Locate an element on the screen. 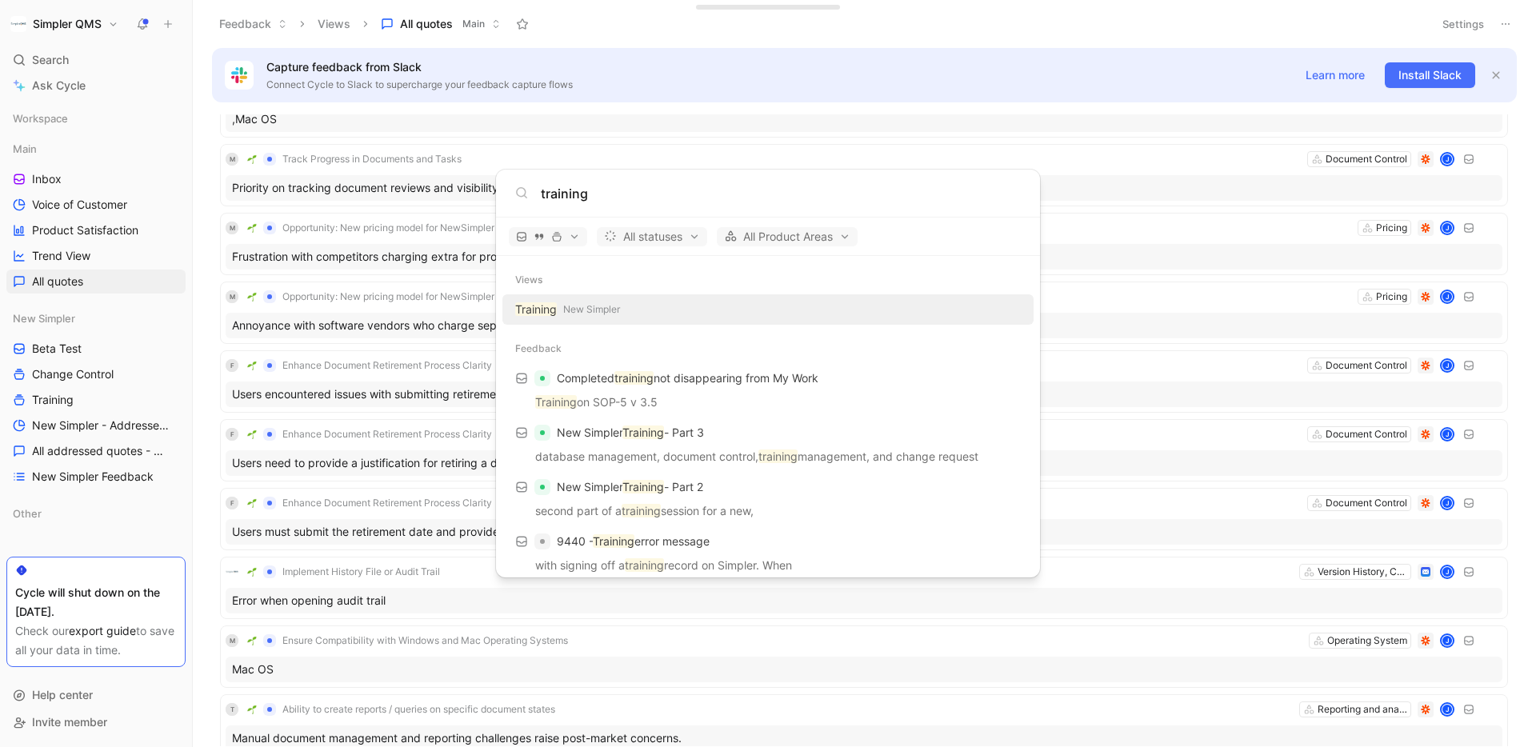 The image size is (1536, 747). p: 9440 - error message is located at coordinates (633, 541).